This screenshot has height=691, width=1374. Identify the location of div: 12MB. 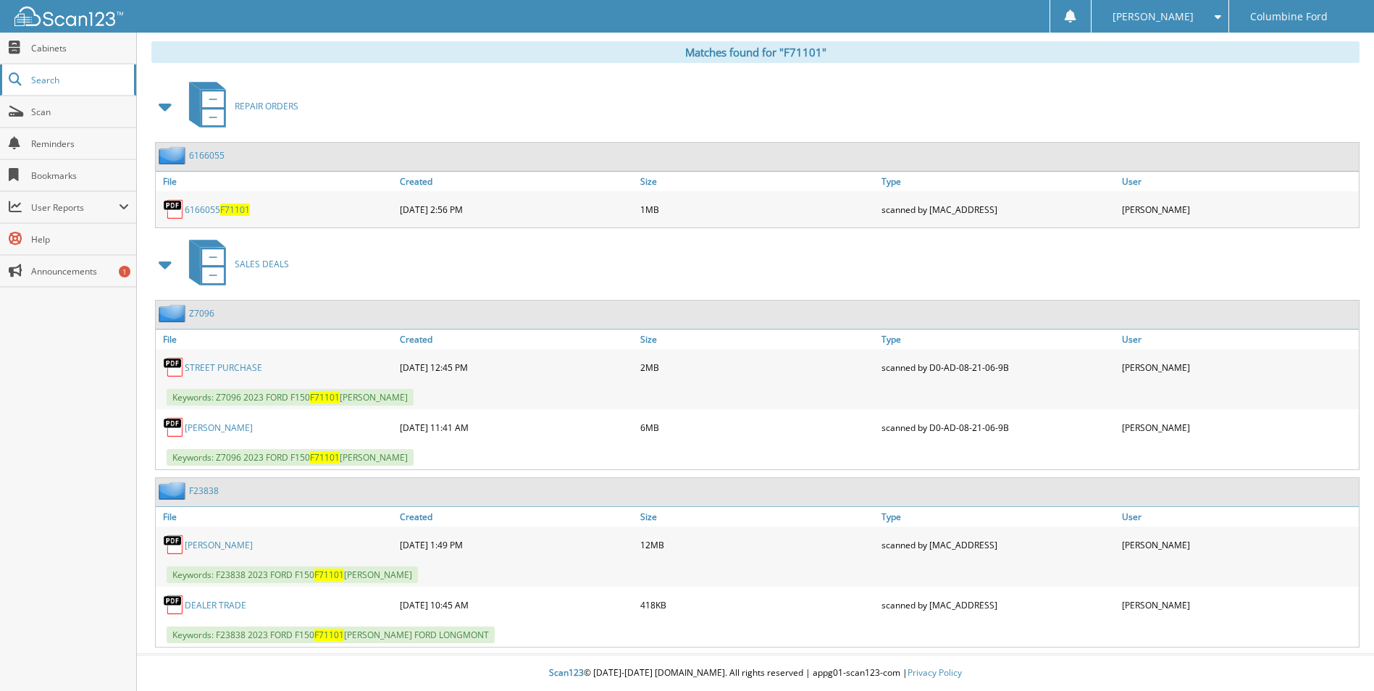
(757, 545).